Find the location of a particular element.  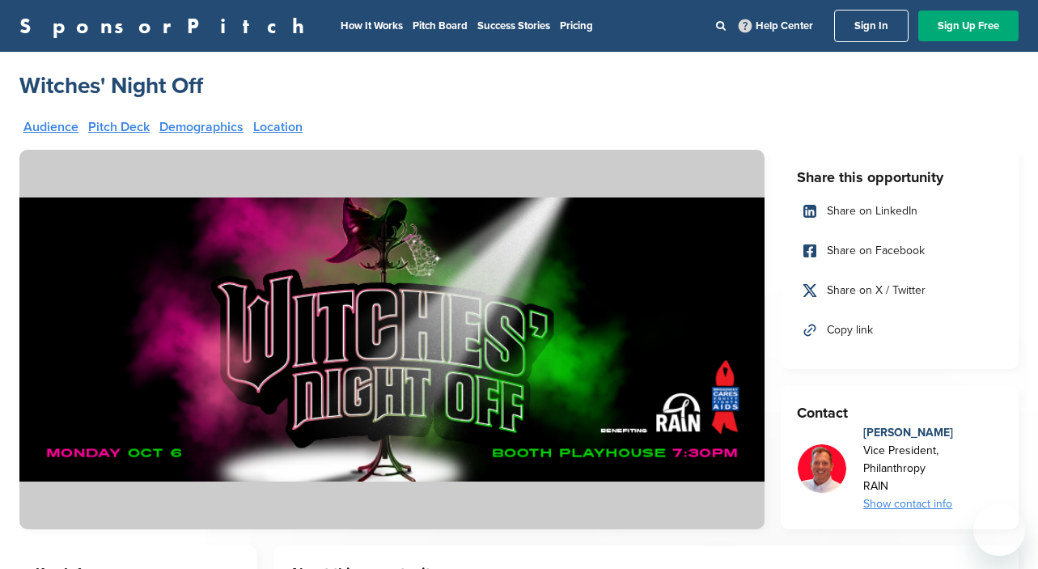

a: Sign In is located at coordinates (871, 26).